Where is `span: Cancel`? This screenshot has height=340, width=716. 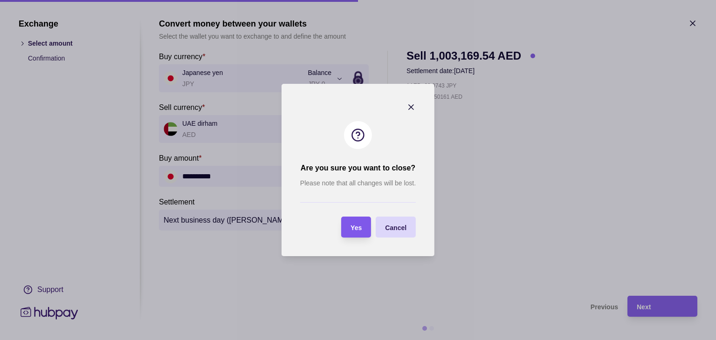 span: Cancel is located at coordinates (395, 228).